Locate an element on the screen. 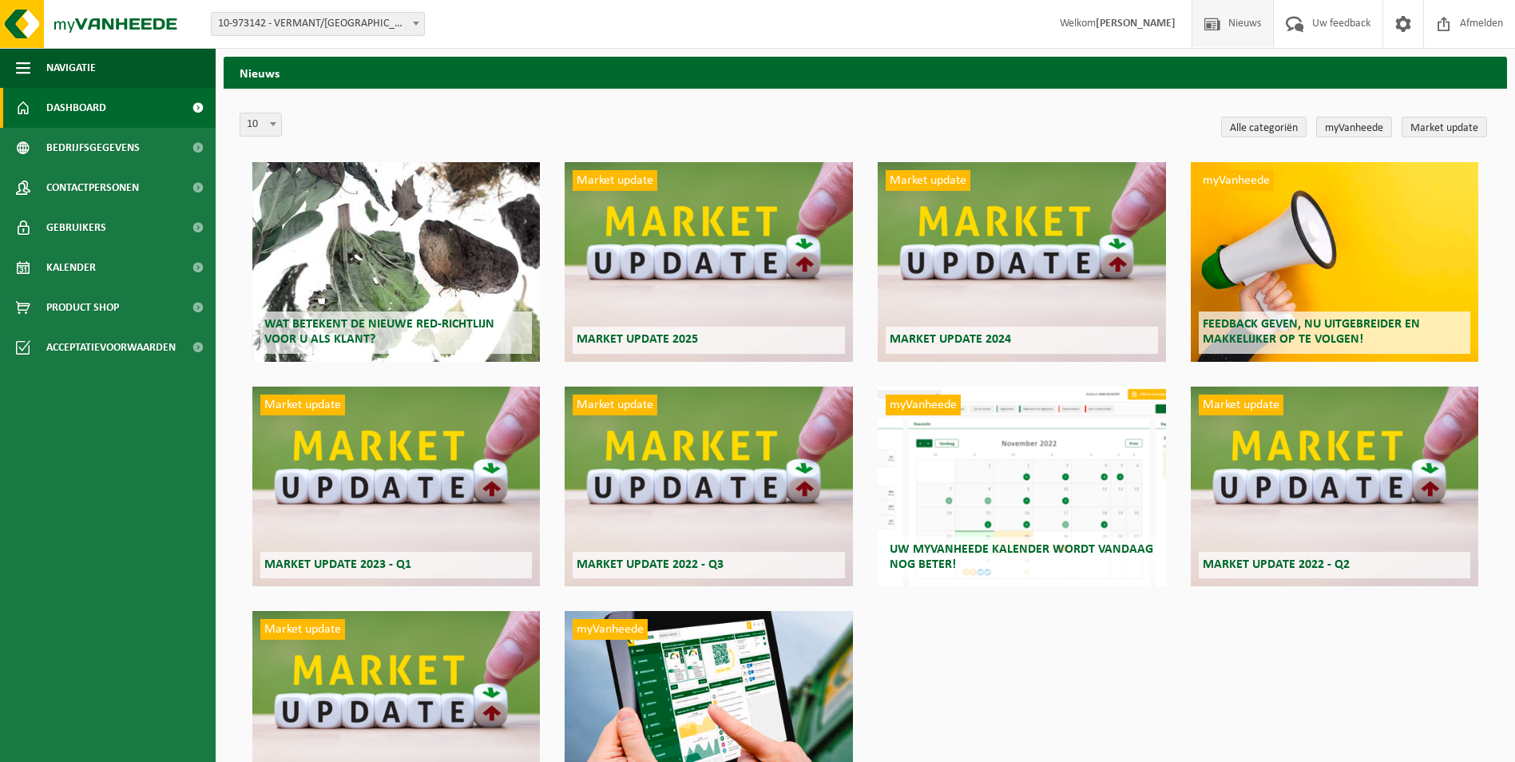 The height and width of the screenshot is (762, 1515). a: myVanheede is located at coordinates (1353, 127).